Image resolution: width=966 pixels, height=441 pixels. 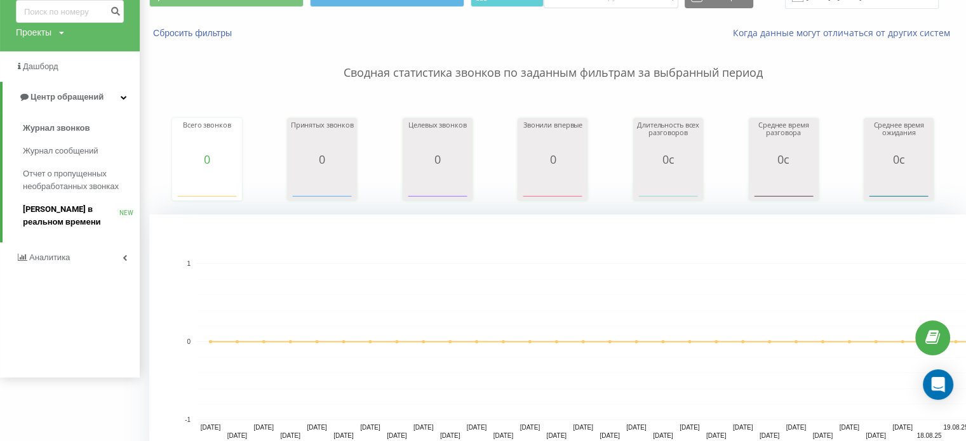 I want to click on div: Проекты, so click(x=34, y=32).